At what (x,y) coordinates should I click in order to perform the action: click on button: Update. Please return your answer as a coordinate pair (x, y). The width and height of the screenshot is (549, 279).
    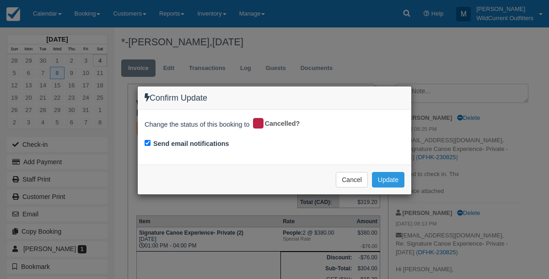
    Looking at the image, I should click on (388, 180).